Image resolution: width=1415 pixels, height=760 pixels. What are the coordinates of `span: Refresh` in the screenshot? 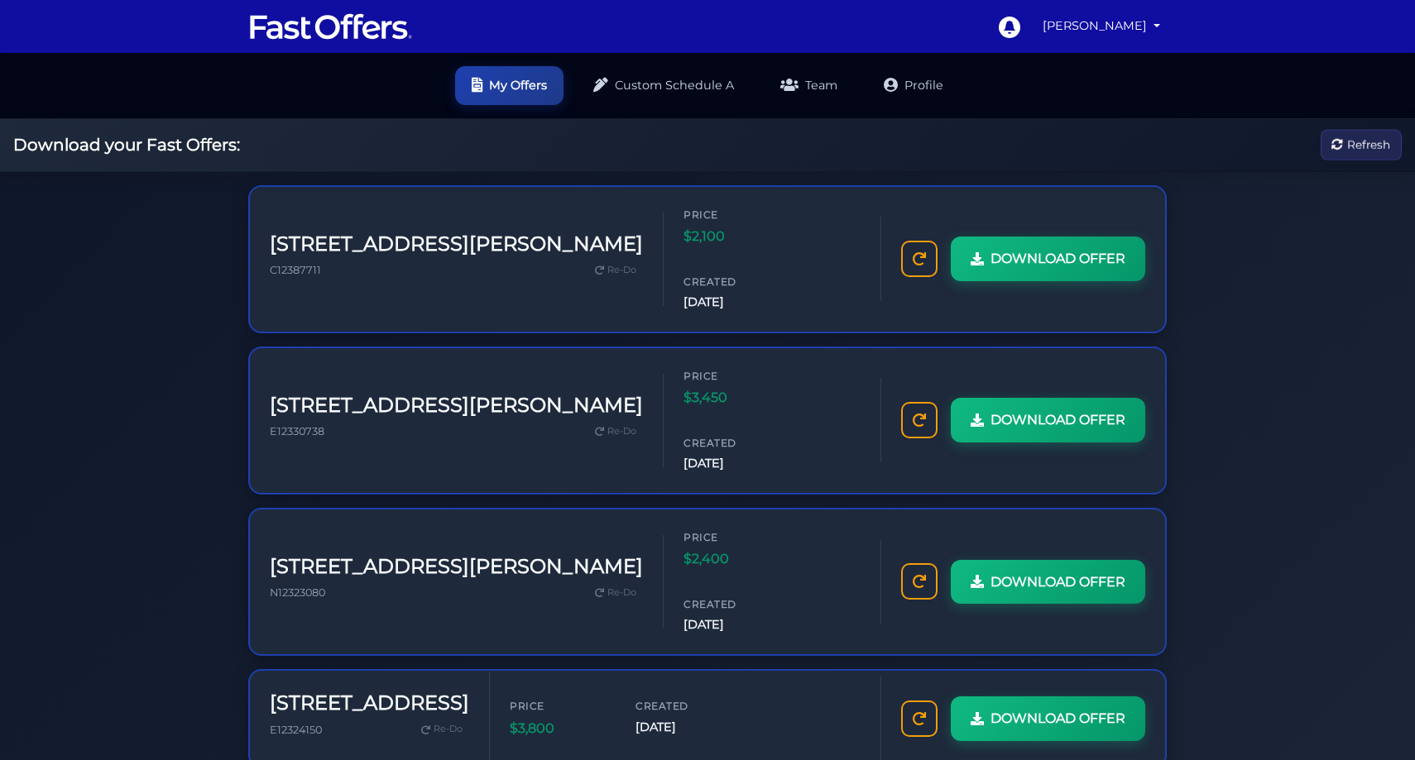 It's located at (1368, 145).